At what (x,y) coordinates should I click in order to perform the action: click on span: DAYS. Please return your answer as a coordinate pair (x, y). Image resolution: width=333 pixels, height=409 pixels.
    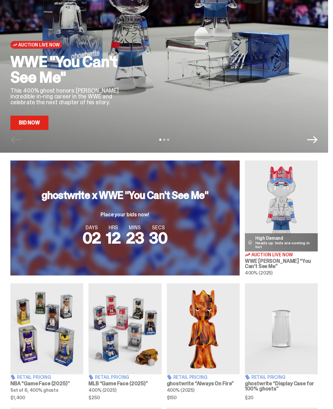
    Looking at the image, I should click on (92, 228).